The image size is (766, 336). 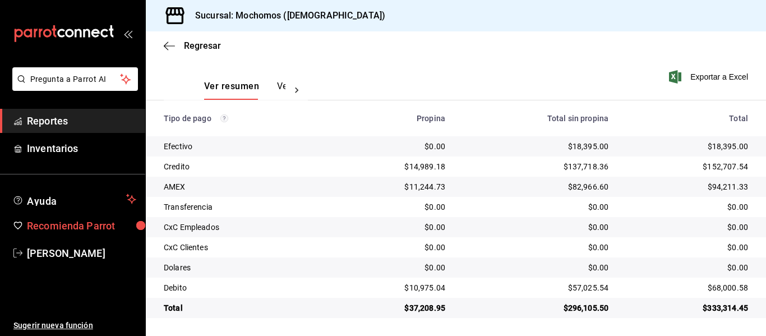 What do you see at coordinates (687, 288) in the screenshot?
I see `div: $68,000.58` at bounding box center [687, 288].